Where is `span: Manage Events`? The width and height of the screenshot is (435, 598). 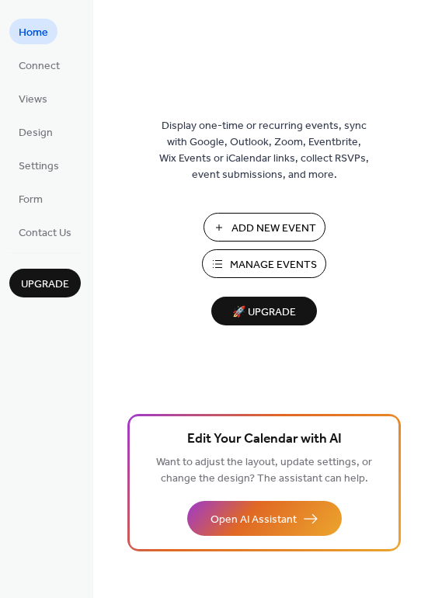
span: Manage Events is located at coordinates (273, 265).